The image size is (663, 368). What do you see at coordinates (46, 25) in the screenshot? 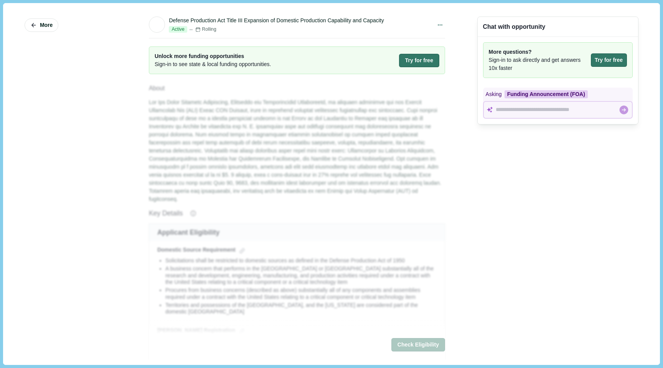
I see `span: More` at bounding box center [46, 25].